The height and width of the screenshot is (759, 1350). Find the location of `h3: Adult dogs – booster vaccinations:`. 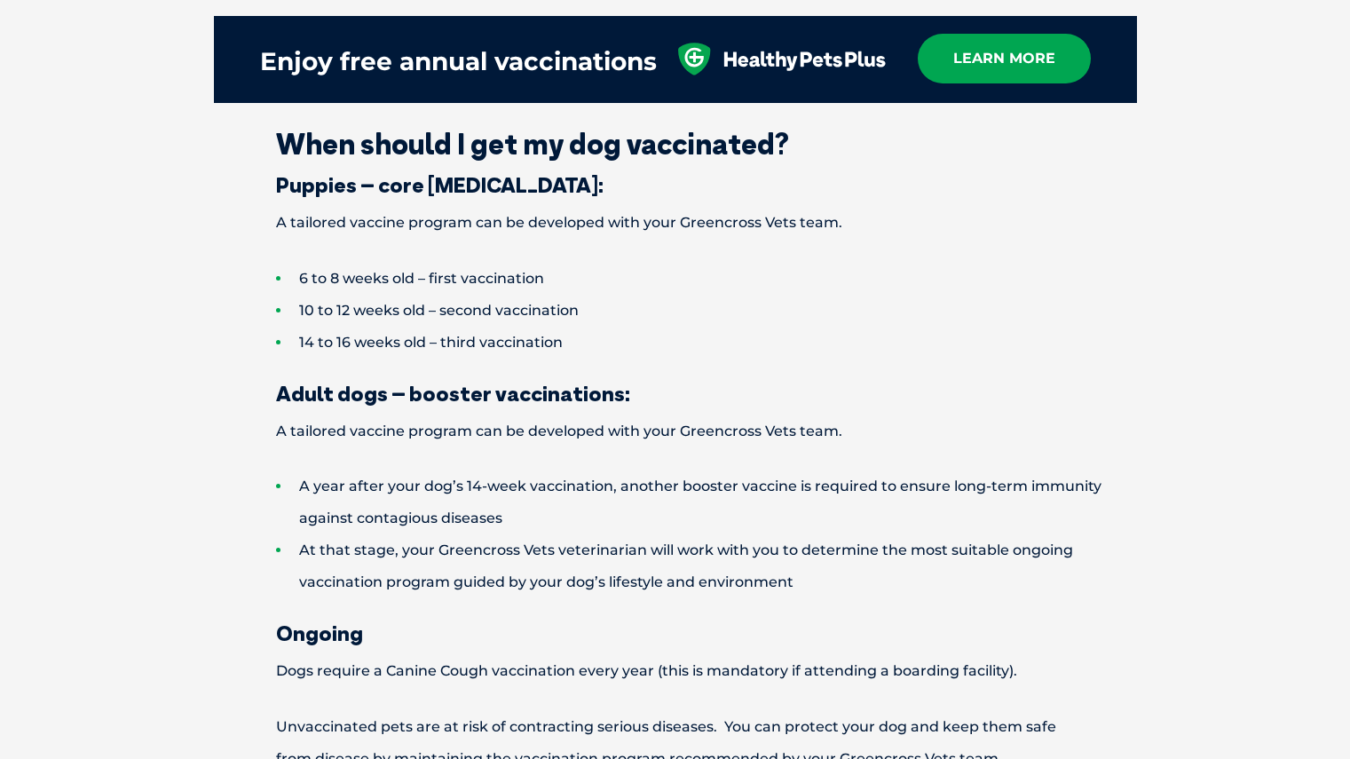

h3: Adult dogs – booster vaccinations: is located at coordinates (675, 393).